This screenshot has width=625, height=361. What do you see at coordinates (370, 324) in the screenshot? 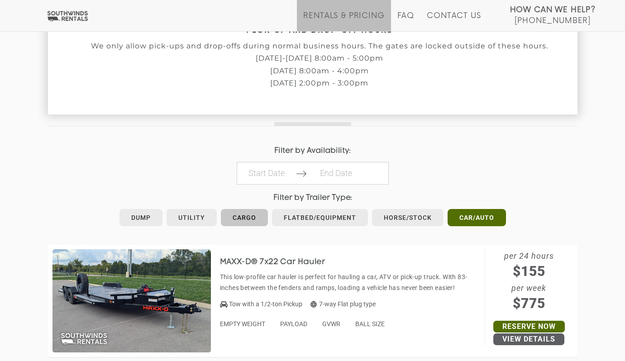
I see `span: BALL SIZE` at bounding box center [370, 324].